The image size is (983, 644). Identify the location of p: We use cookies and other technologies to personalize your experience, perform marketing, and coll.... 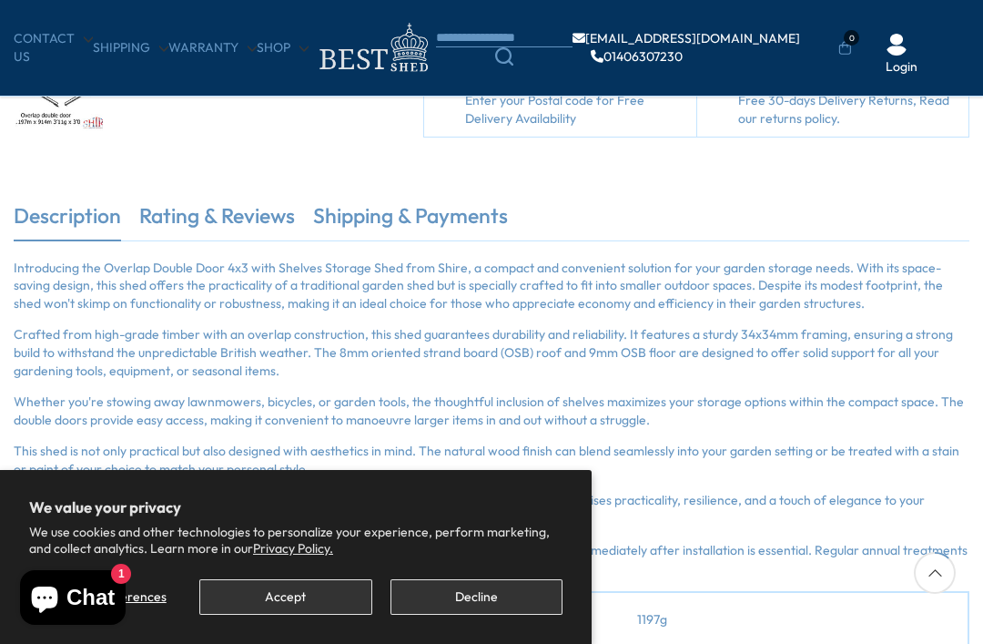
(296, 540).